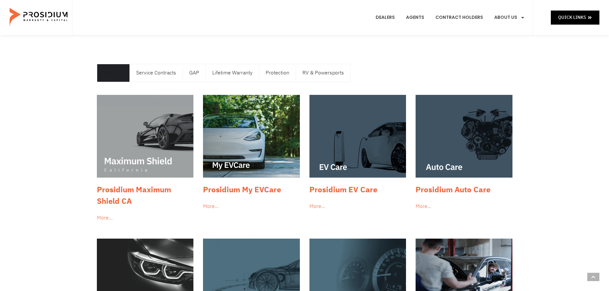 This screenshot has width=609, height=291. I want to click on a: Prosidium My EVCare More…, so click(251, 153).